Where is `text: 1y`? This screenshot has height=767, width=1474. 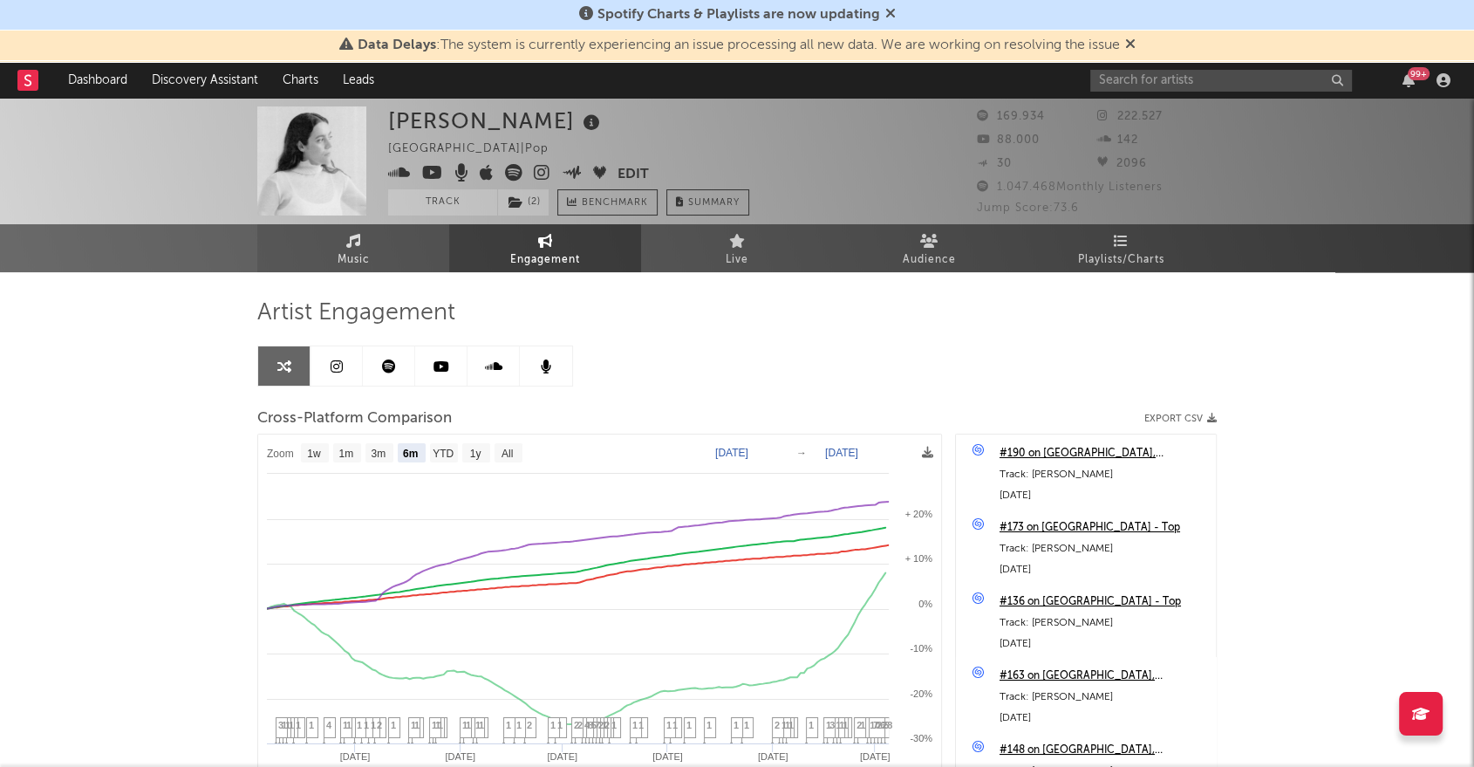 text: 1y is located at coordinates (475, 454).